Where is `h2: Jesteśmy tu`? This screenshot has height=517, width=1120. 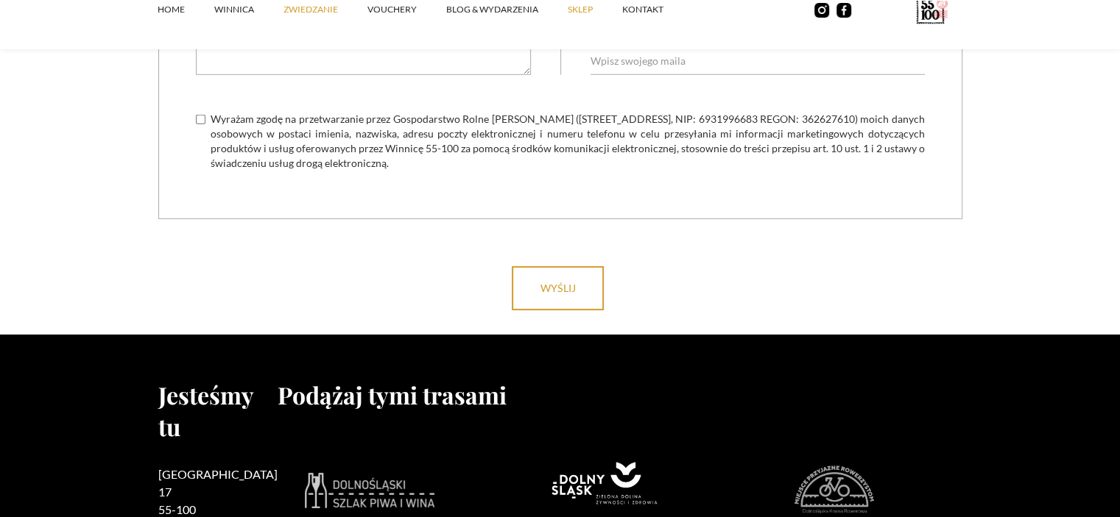 h2: Jesteśmy tu is located at coordinates (218, 411).